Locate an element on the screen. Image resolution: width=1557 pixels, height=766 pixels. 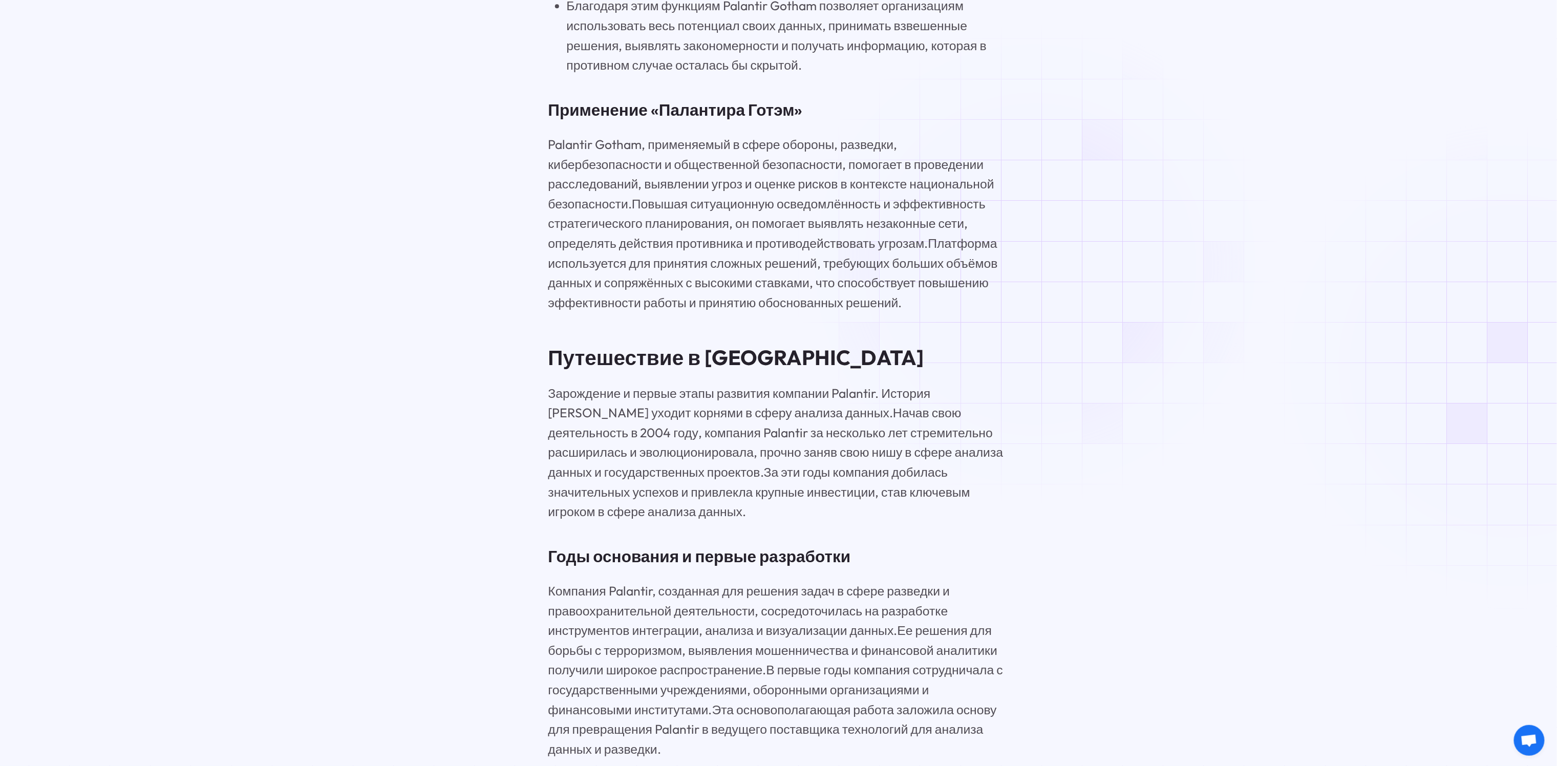
ya-tr-span: Платформа используется для принятия сложных решений, требующих больших объёмов данных и сопряжённ... is located at coordinates (773, 272).